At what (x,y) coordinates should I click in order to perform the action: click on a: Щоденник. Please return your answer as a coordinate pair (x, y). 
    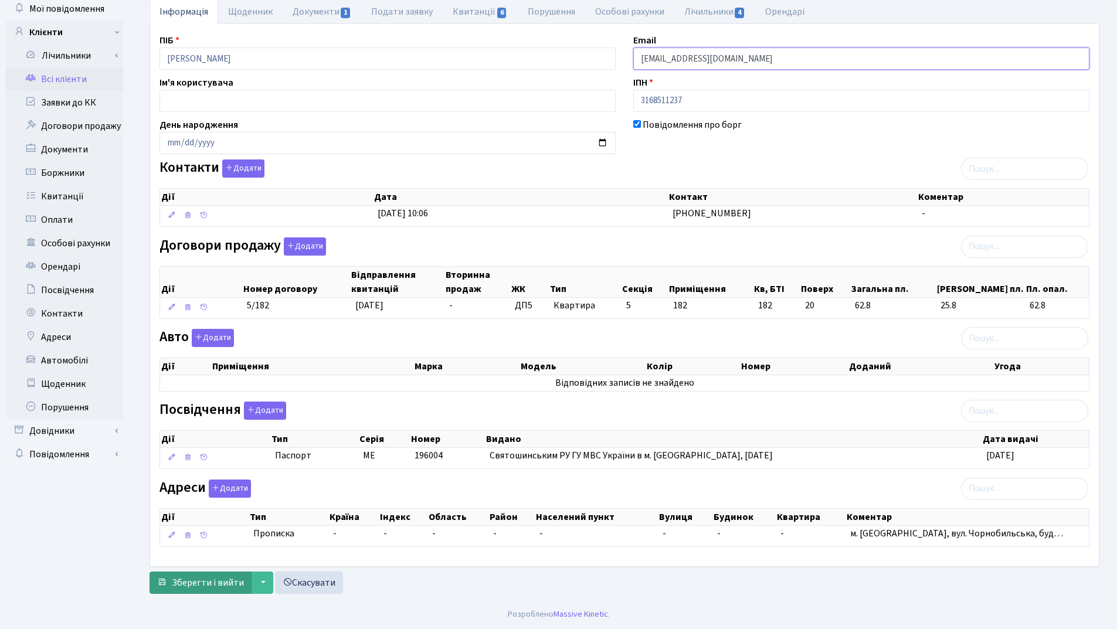
    Looking at the image, I should click on (64, 384).